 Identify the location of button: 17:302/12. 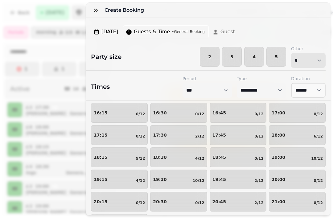
(179, 135).